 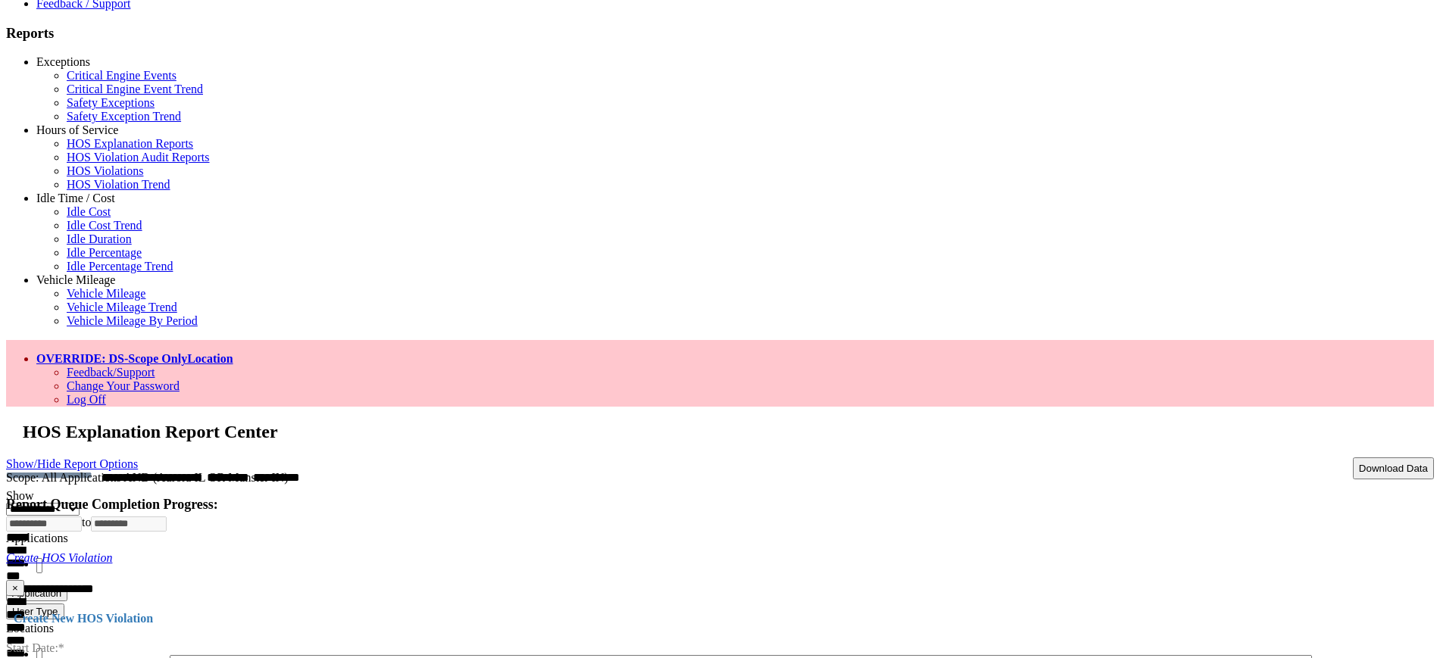 What do you see at coordinates (77, 130) in the screenshot?
I see `a: Hours of Service` at bounding box center [77, 130].